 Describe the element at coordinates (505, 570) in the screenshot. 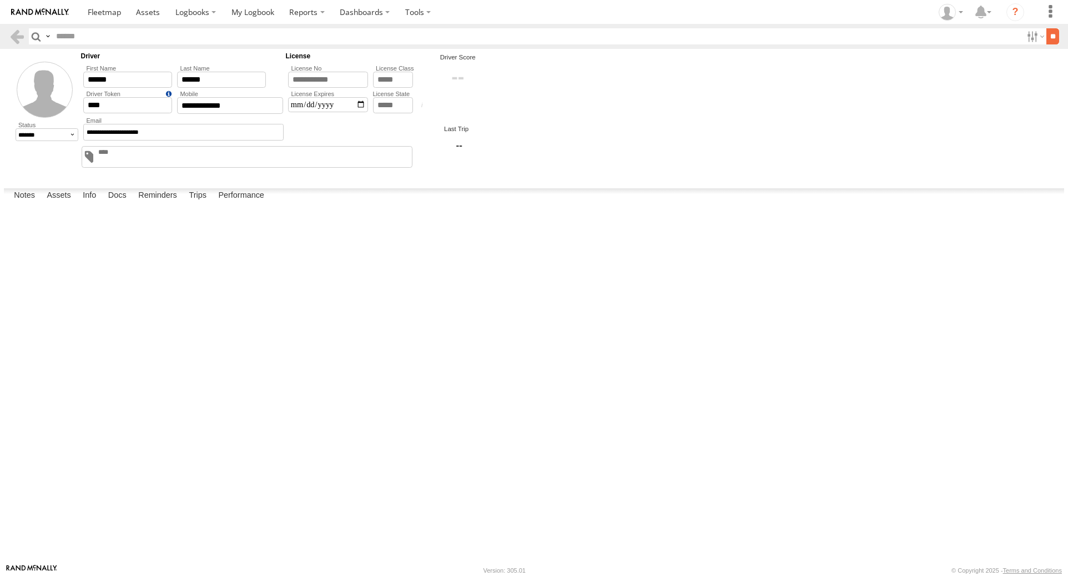

I see `div: Version: 305.01` at that location.